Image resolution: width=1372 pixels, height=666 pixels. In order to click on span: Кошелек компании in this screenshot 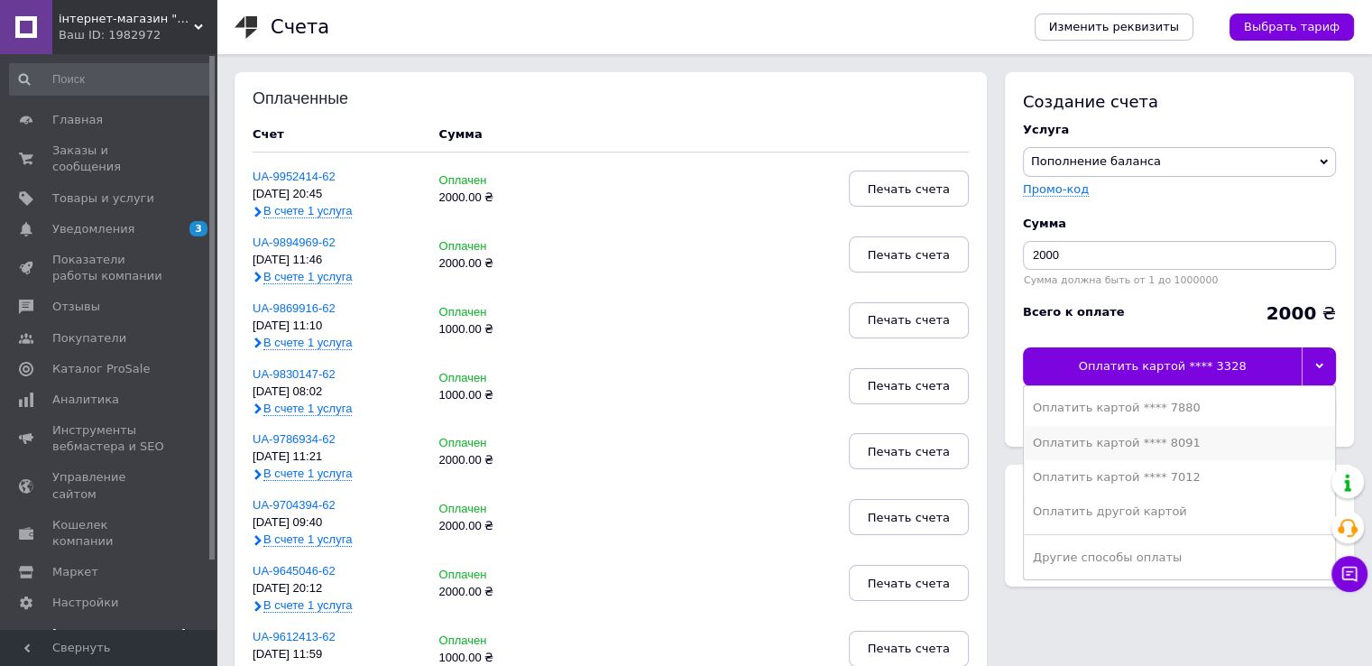, I will do `click(109, 533)`.